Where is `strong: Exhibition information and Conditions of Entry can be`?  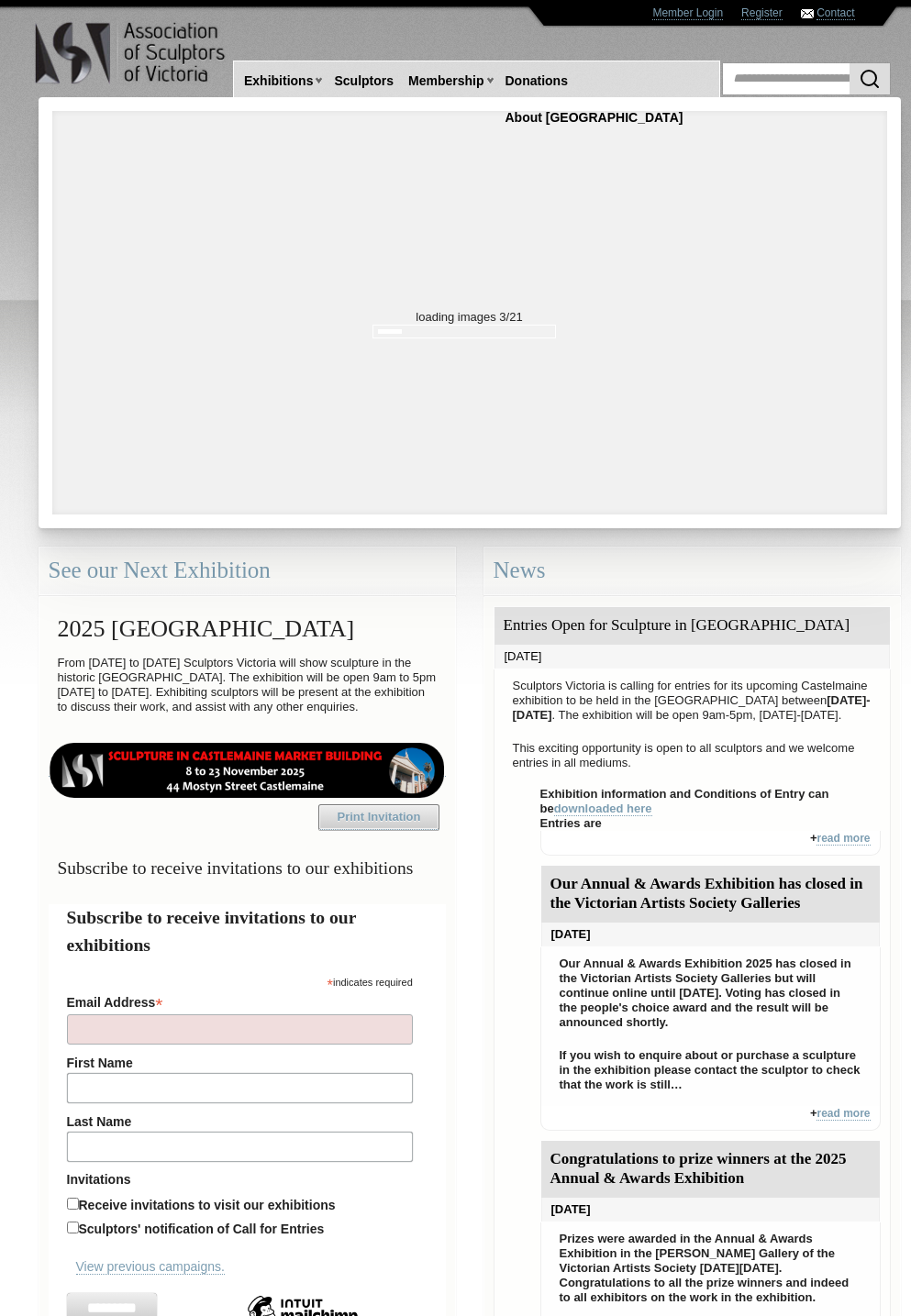 strong: Exhibition information and Conditions of Entry can be is located at coordinates (684, 801).